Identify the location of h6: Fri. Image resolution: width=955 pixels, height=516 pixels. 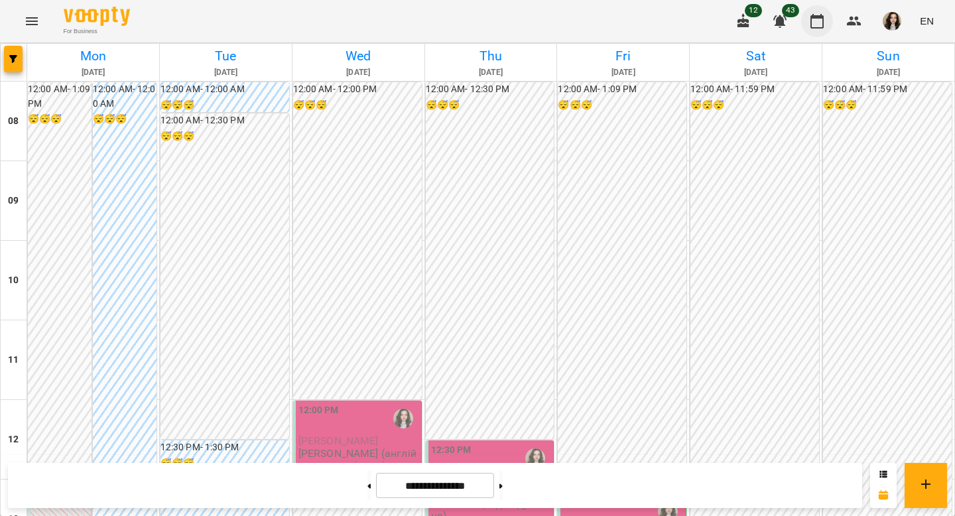
(623, 56).